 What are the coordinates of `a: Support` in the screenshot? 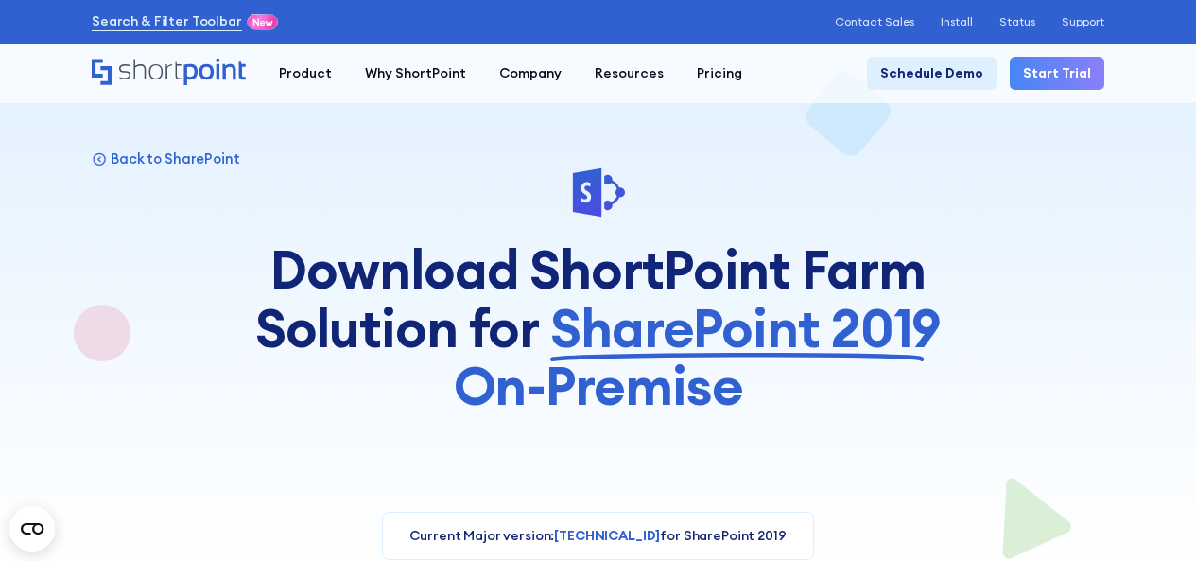 It's located at (1082, 22).